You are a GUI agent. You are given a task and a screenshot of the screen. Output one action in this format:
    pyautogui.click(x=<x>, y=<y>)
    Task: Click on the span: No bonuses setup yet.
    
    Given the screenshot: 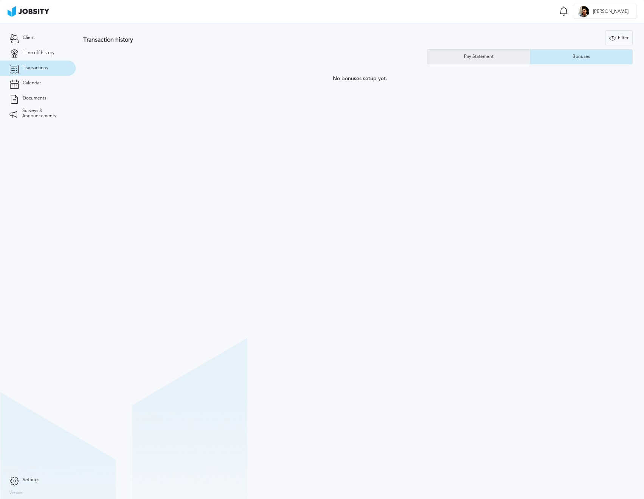 What is the action you would take?
    pyautogui.click(x=360, y=79)
    